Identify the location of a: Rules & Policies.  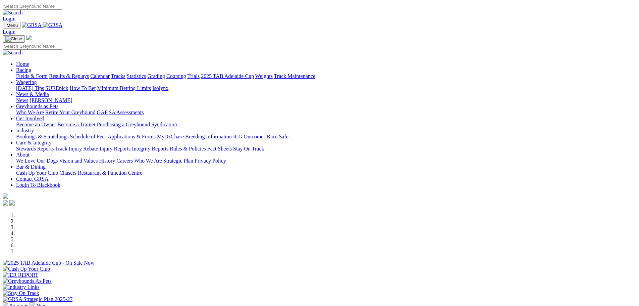
(188, 148).